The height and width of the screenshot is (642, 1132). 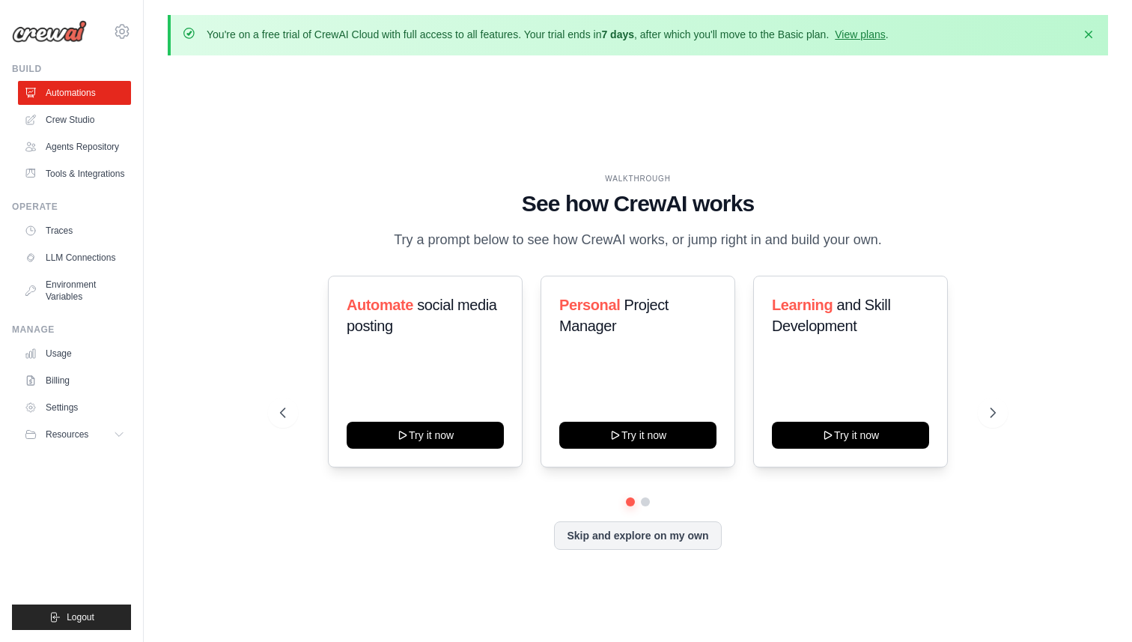 I want to click on span: Personal, so click(x=589, y=305).